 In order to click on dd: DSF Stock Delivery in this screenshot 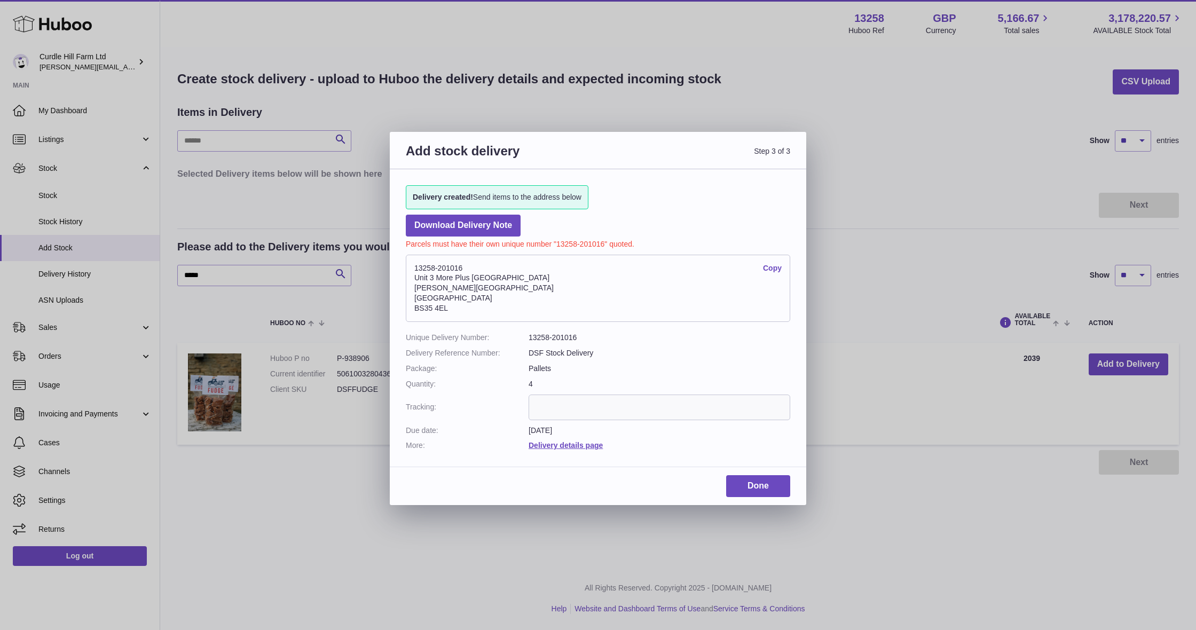, I will do `click(659, 353)`.